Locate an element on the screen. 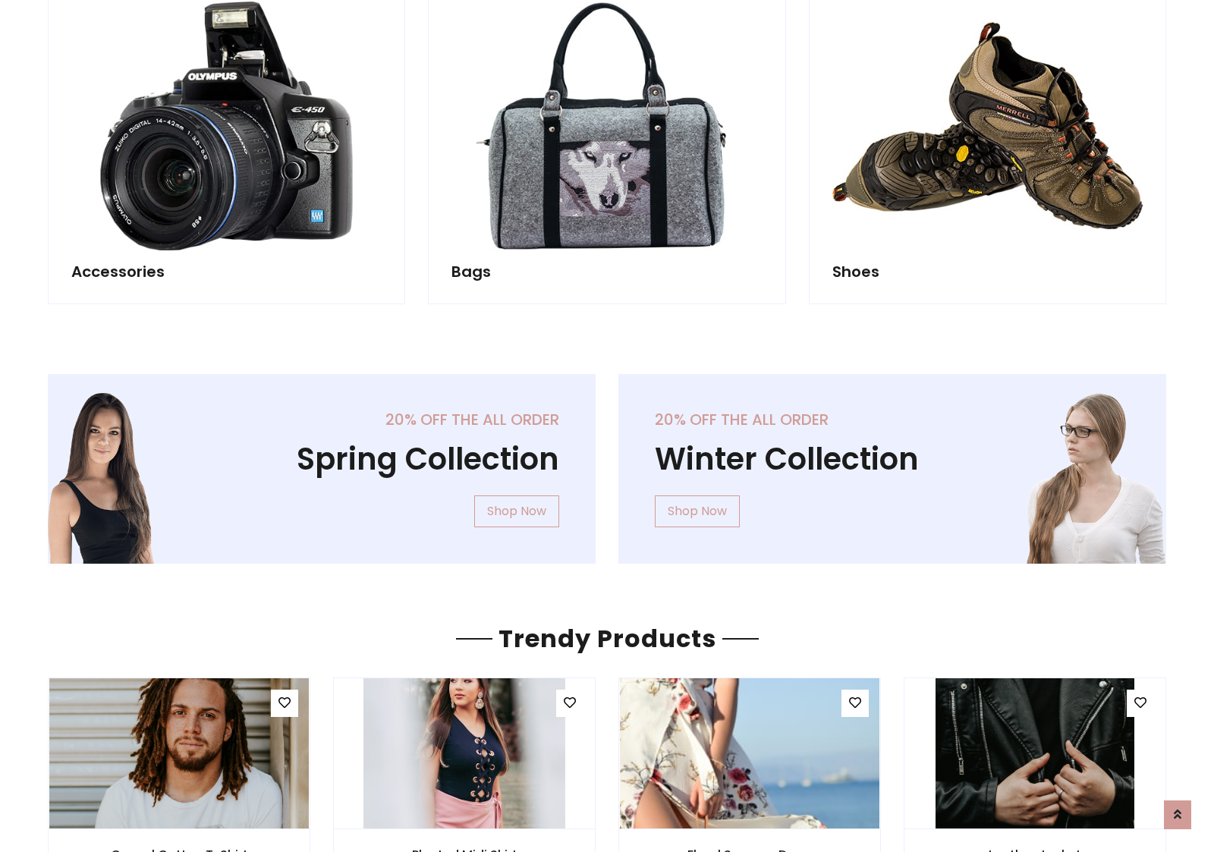  h5: Shoes is located at coordinates (987, 272).